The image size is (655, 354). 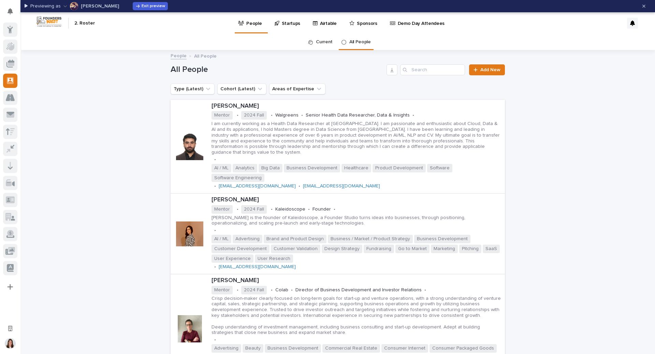 What do you see at coordinates (10, 329) in the screenshot?
I see `button: Open workspace settings` at bounding box center [10, 329].